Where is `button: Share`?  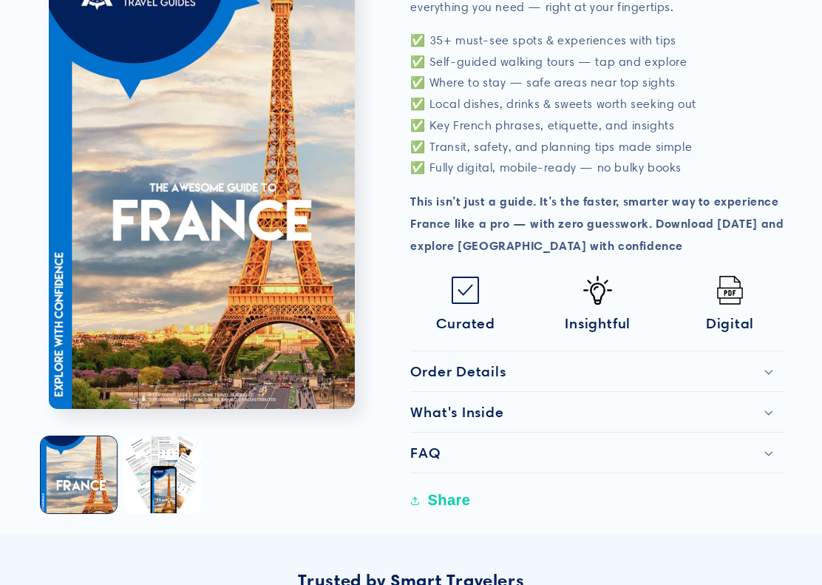 button: Share is located at coordinates (442, 501).